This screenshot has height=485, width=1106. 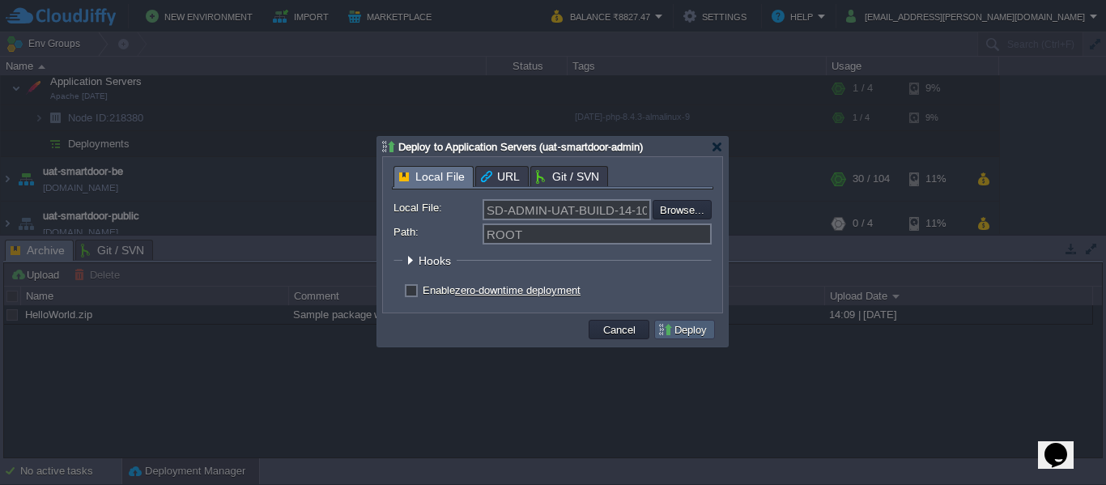 What do you see at coordinates (684, 330) in the screenshot?
I see `button: Deploy` at bounding box center [684, 330].